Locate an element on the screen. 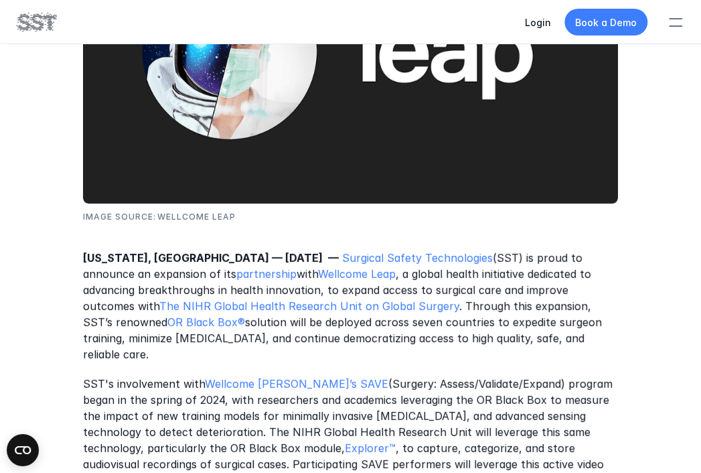 The image size is (701, 473). a: Wellcome Leap is located at coordinates (357, 273).